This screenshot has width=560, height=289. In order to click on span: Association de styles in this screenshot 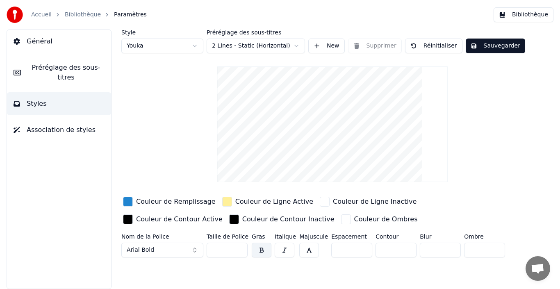, I will do `click(61, 130)`.